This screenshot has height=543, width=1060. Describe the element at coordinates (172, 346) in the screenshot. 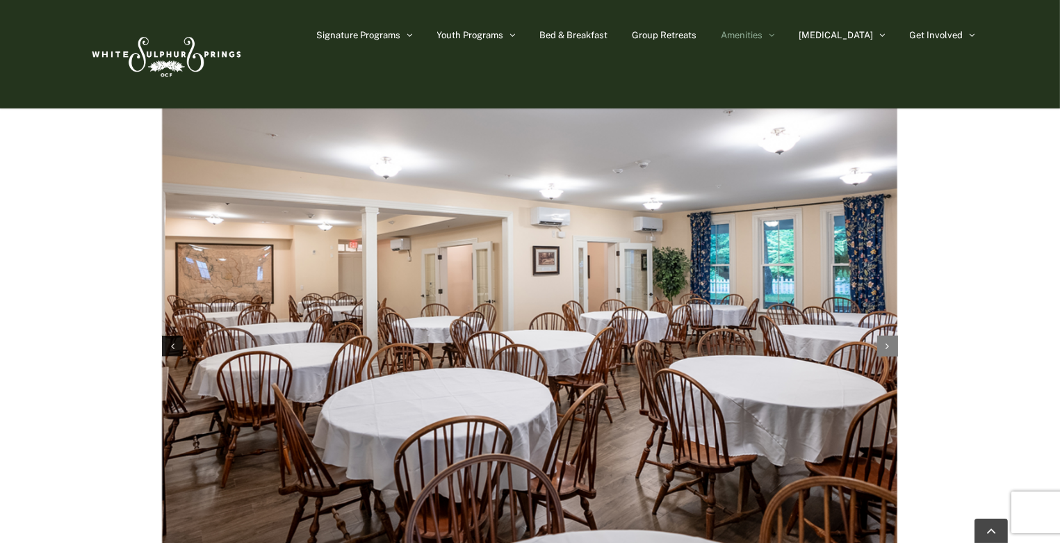

I see `div: Previous slide` at that location.